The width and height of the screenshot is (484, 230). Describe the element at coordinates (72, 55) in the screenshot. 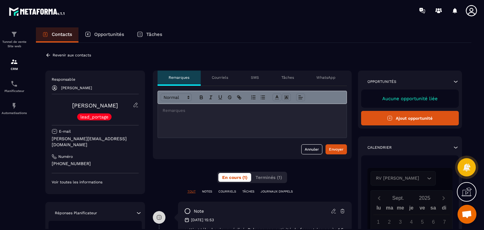

I see `p: Revenir aux contacts` at that location.